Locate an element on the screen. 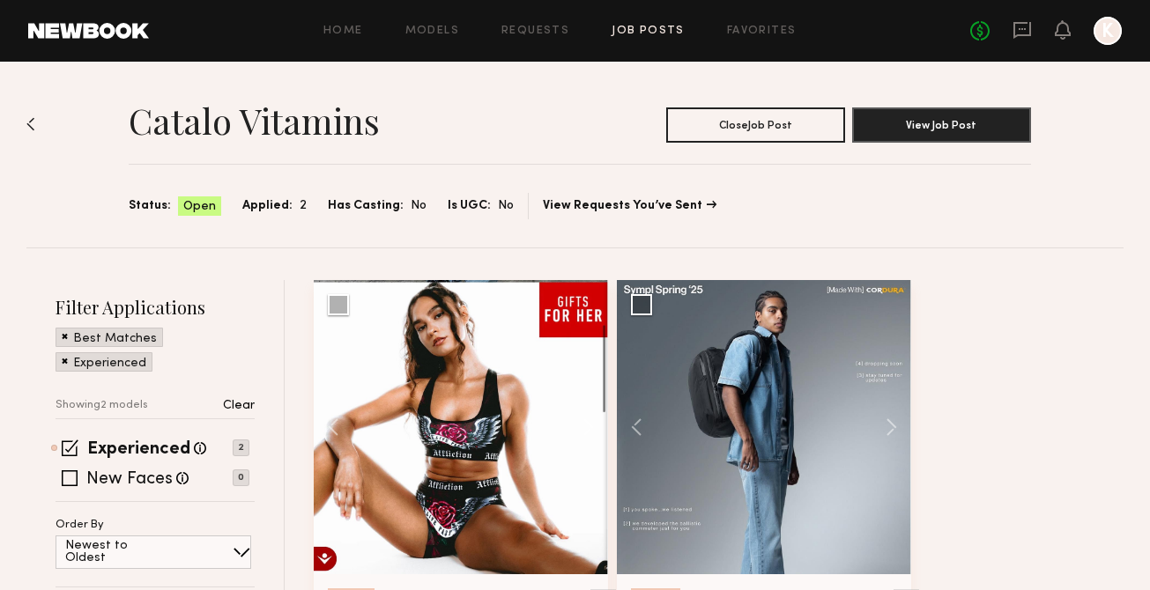  p: 2 is located at coordinates (241, 448).